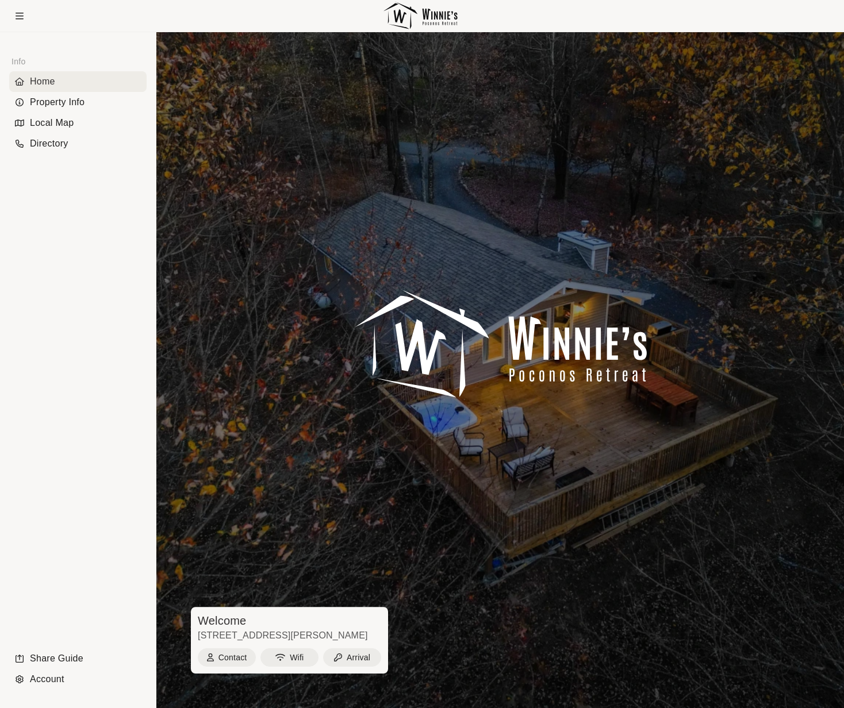 The height and width of the screenshot is (708, 844). Describe the element at coordinates (352, 658) in the screenshot. I see `button: Arrival` at that location.